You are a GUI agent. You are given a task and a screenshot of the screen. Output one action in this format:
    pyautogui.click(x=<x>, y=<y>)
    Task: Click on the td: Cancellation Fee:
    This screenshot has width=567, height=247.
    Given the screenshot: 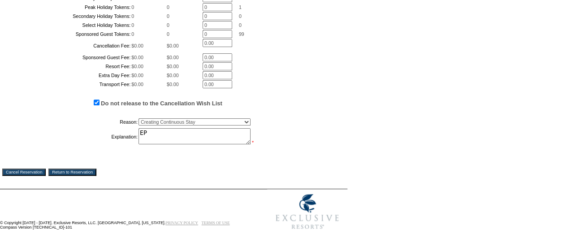 What is the action you would take?
    pyautogui.click(x=78, y=46)
    